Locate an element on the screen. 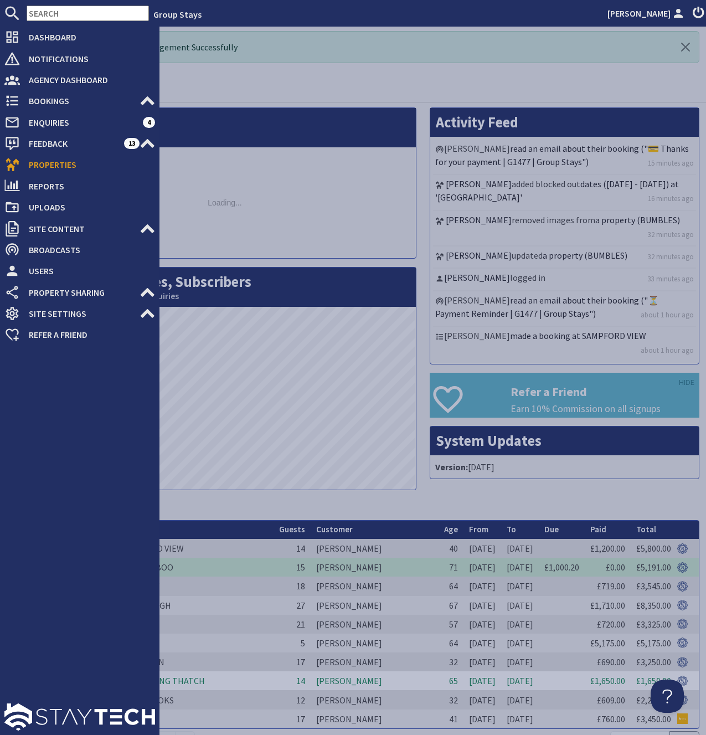  a: about 1 hour ago is located at coordinates (667, 314).